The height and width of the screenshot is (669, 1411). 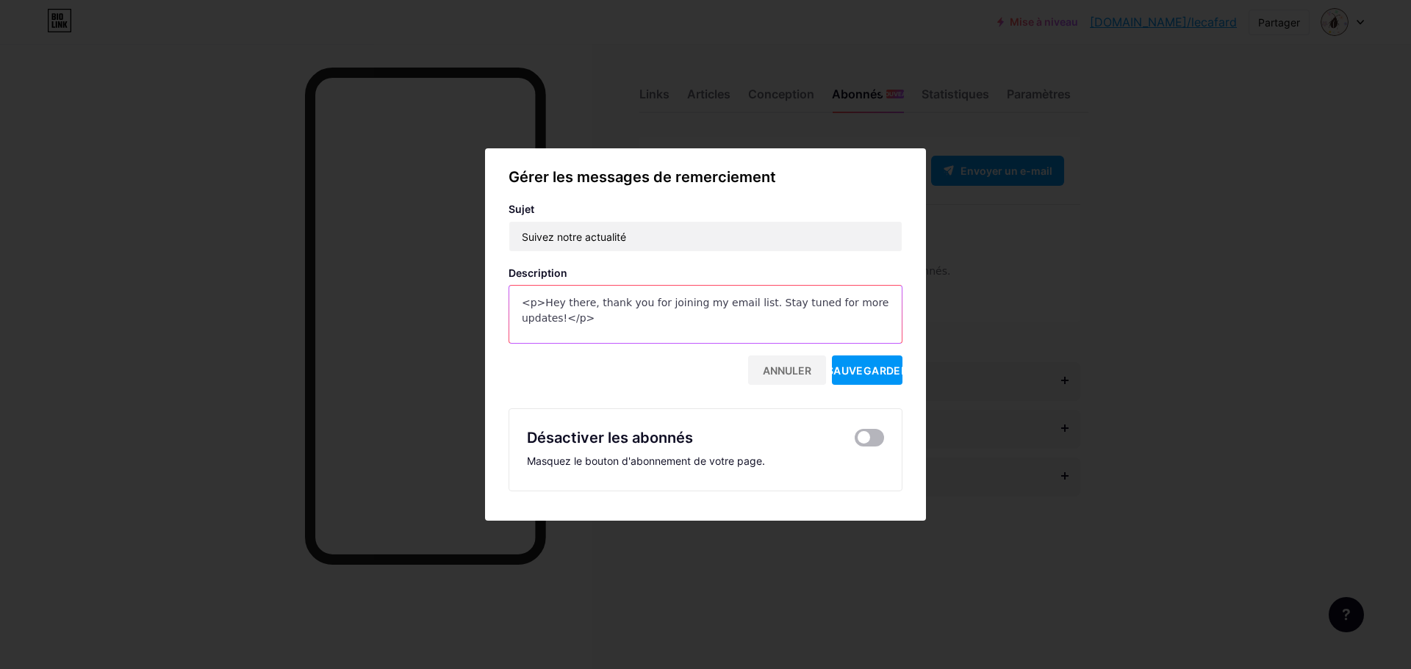 What do you see at coordinates (521, 209) in the screenshot?
I see `font: Sujet` at bounding box center [521, 209].